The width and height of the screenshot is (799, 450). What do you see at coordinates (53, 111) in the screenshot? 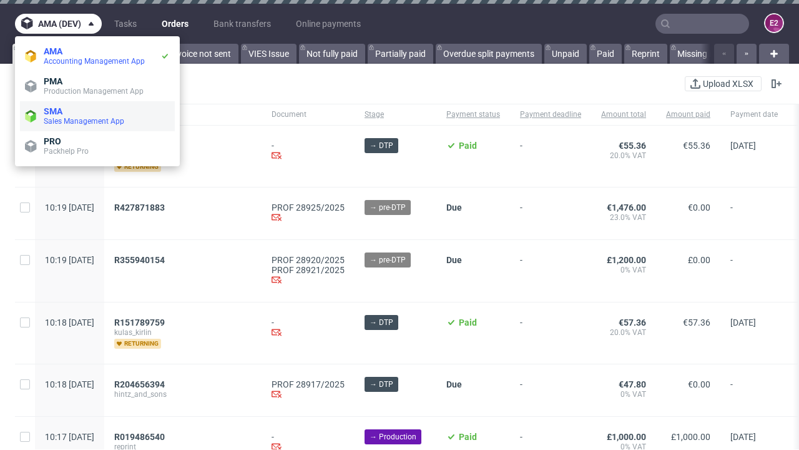
I see `span: SMA` at bounding box center [53, 111].